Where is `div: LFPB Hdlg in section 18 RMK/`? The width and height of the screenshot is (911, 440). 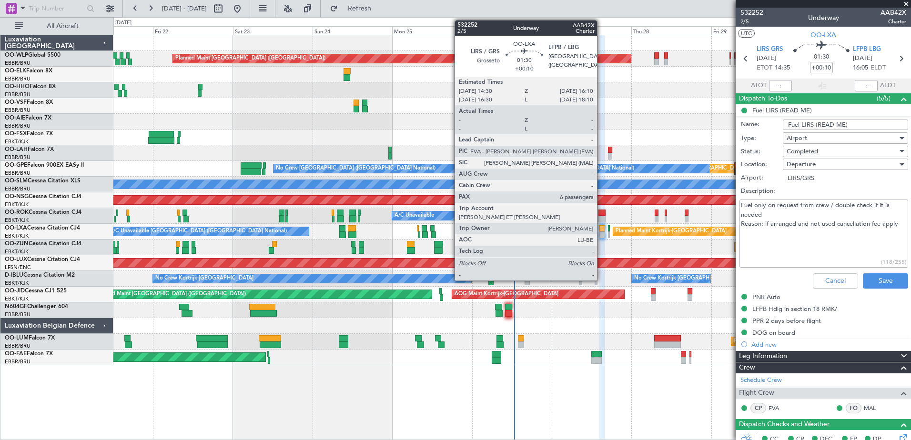
div: LFPB Hdlg in section 18 RMK/ is located at coordinates (795, 309).